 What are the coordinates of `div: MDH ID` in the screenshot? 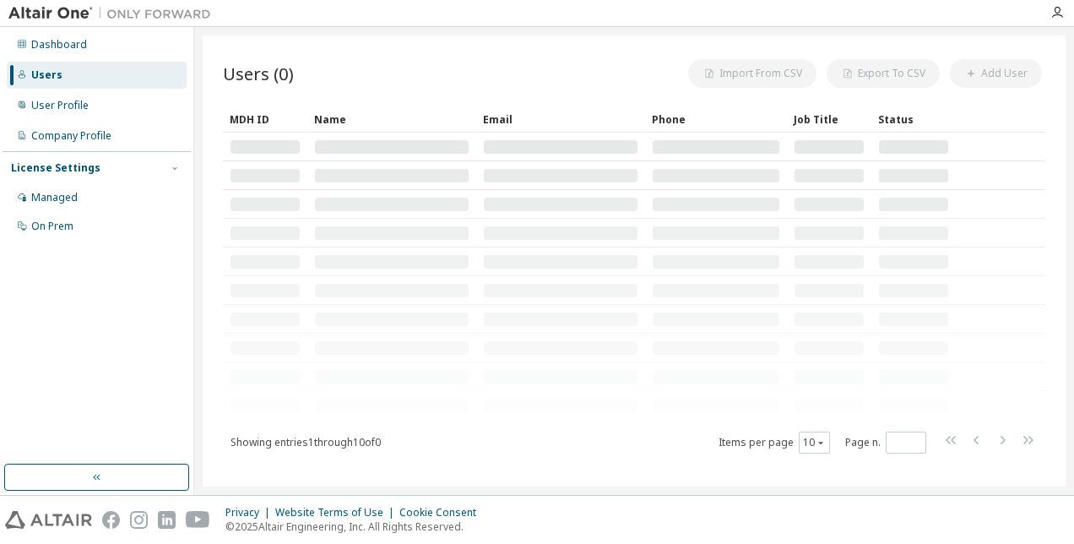 It's located at (265, 119).